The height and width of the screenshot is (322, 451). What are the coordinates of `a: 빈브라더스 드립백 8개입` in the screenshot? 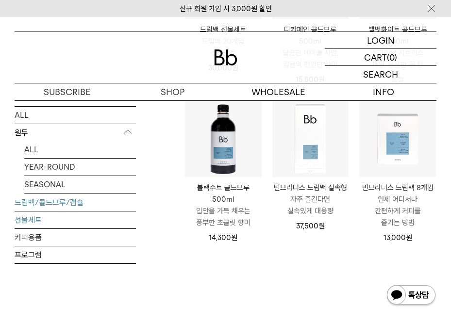 It's located at (397, 139).